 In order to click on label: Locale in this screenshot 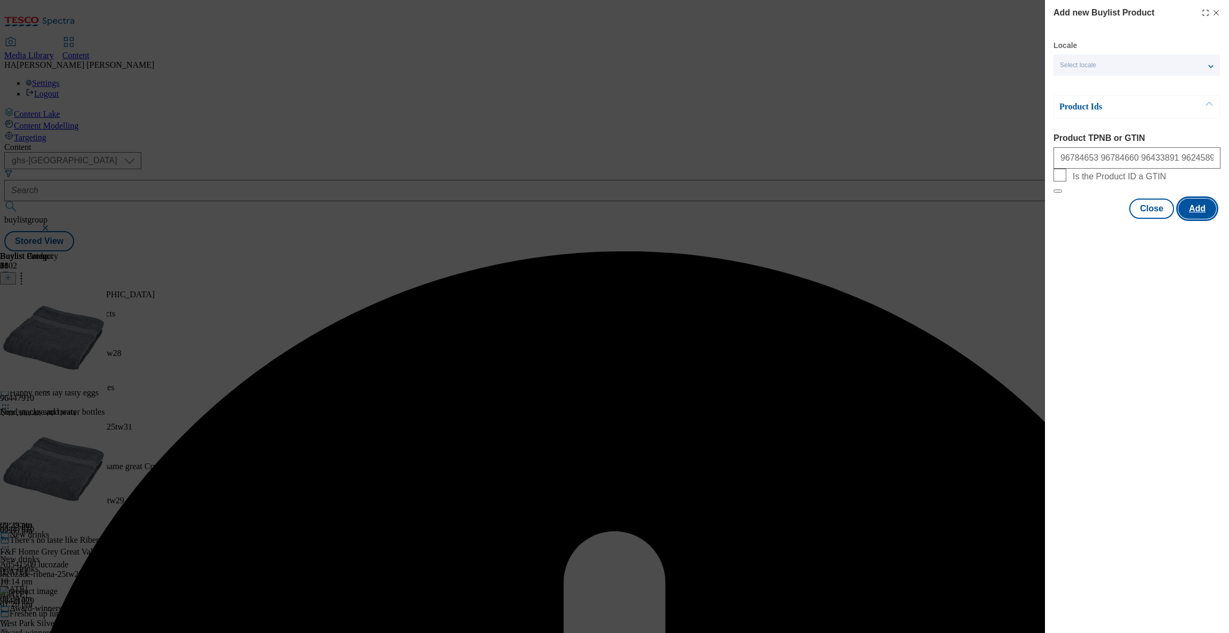, I will do `click(1065, 45)`.